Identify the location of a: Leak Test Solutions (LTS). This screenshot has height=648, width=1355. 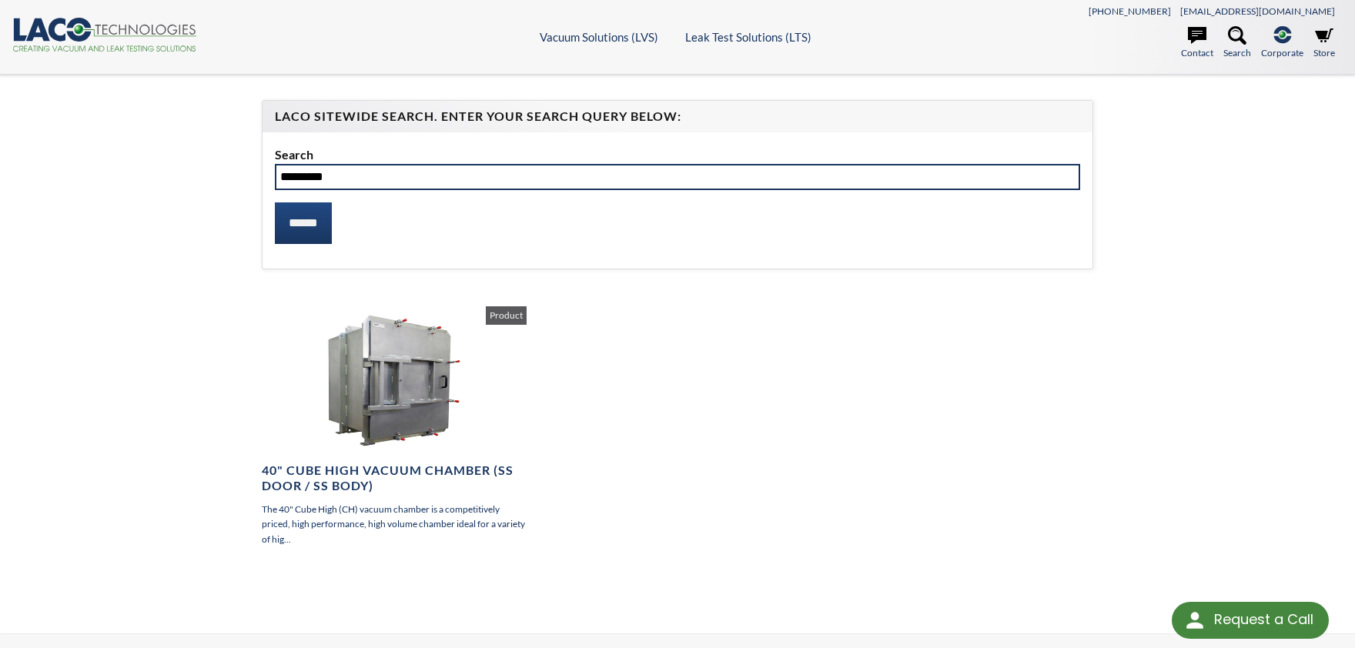
(749, 37).